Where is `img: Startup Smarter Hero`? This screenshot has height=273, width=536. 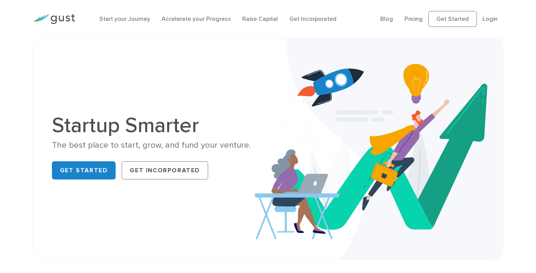 img: Startup Smarter Hero is located at coordinates (379, 149).